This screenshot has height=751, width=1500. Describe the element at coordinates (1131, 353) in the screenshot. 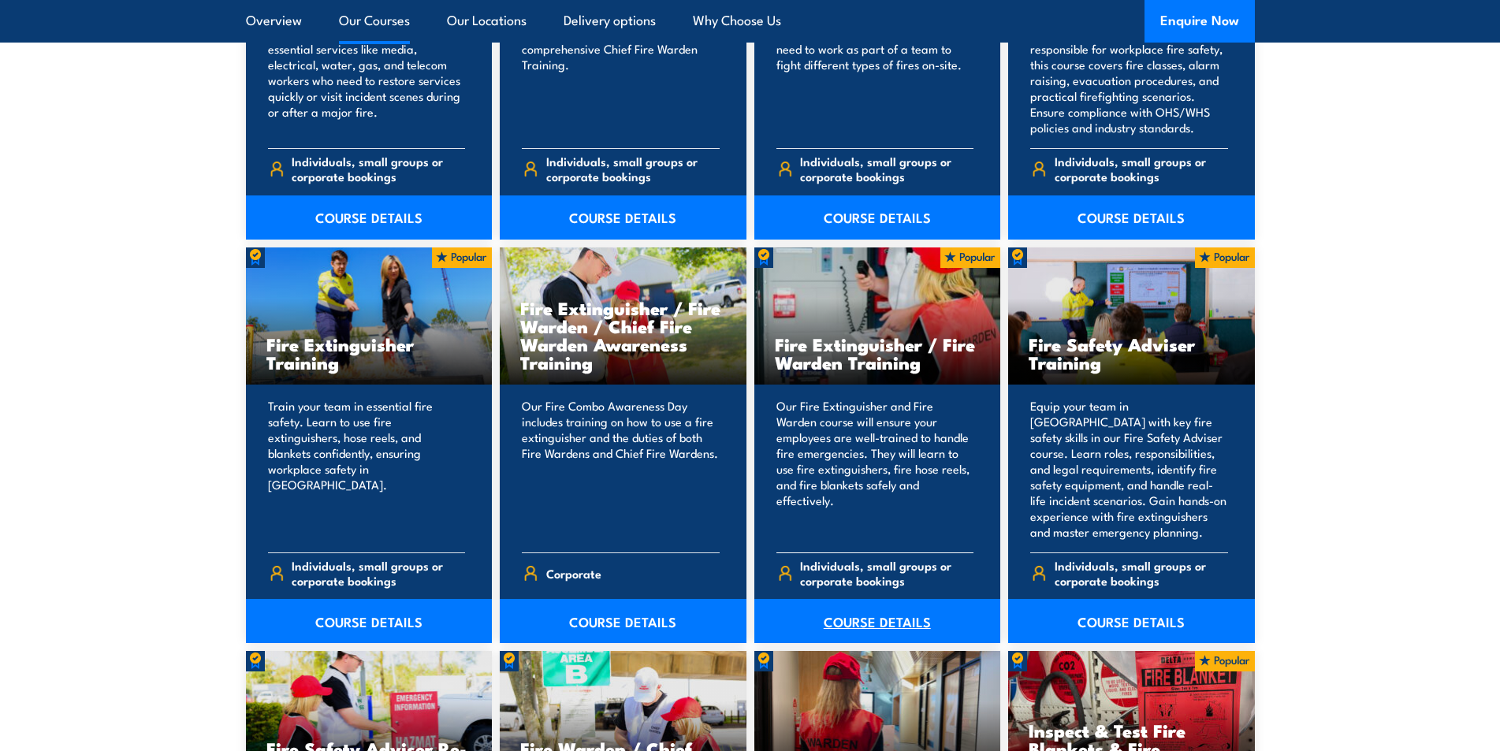

I see `h3: Fire Safety Adviser Training` at that location.